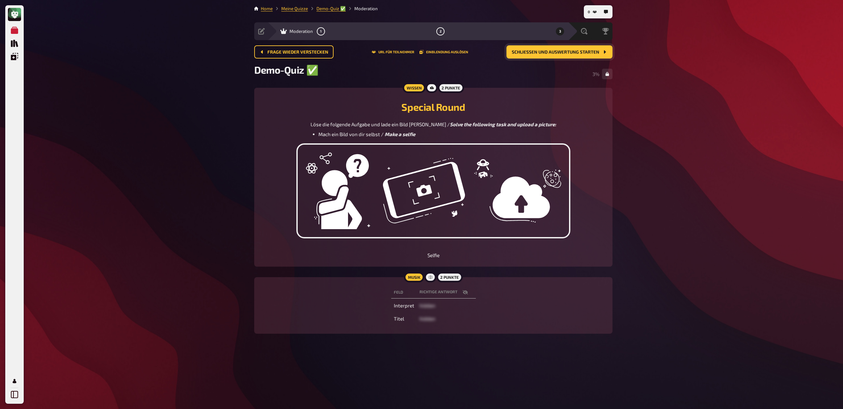  What do you see at coordinates (404, 319) in the screenshot?
I see `td: Titel` at bounding box center [404, 319].